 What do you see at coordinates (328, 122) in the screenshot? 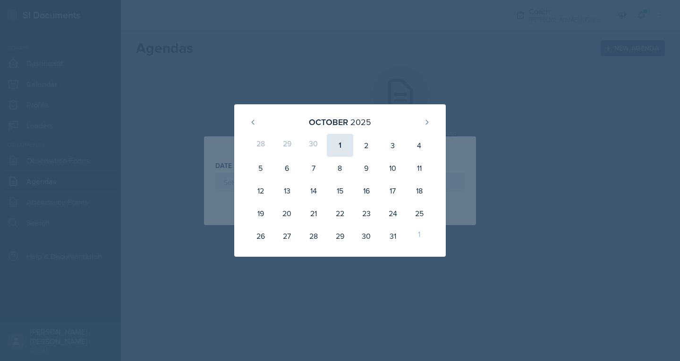
I see `div: October` at bounding box center [328, 122].